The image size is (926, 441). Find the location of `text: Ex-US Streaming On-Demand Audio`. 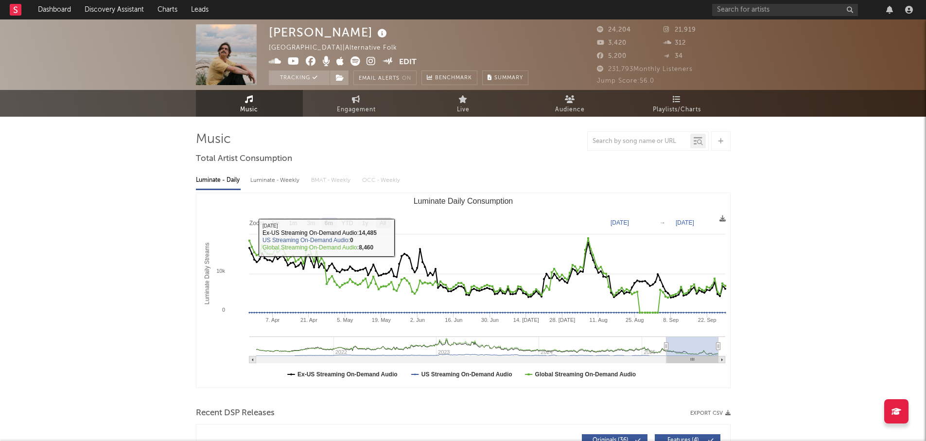

text: Ex-US Streaming On-Demand Audio is located at coordinates (347, 374).